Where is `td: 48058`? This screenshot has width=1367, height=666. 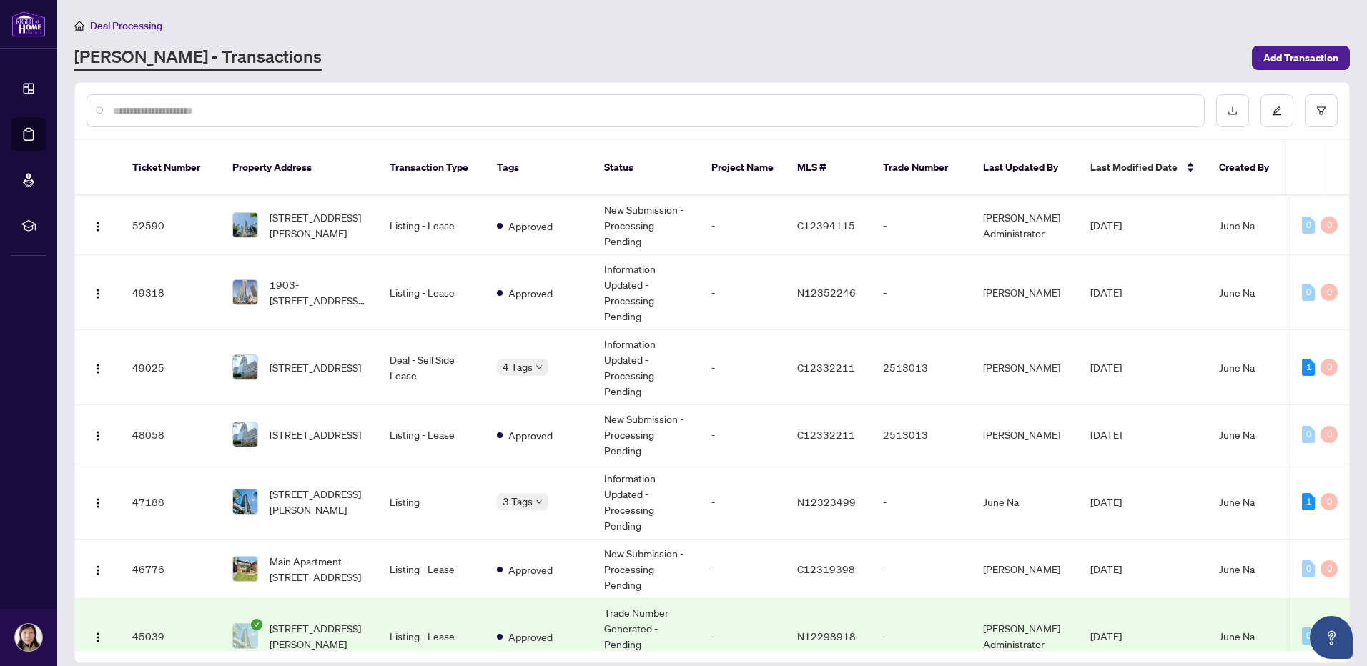 td: 48058 is located at coordinates (171, 435).